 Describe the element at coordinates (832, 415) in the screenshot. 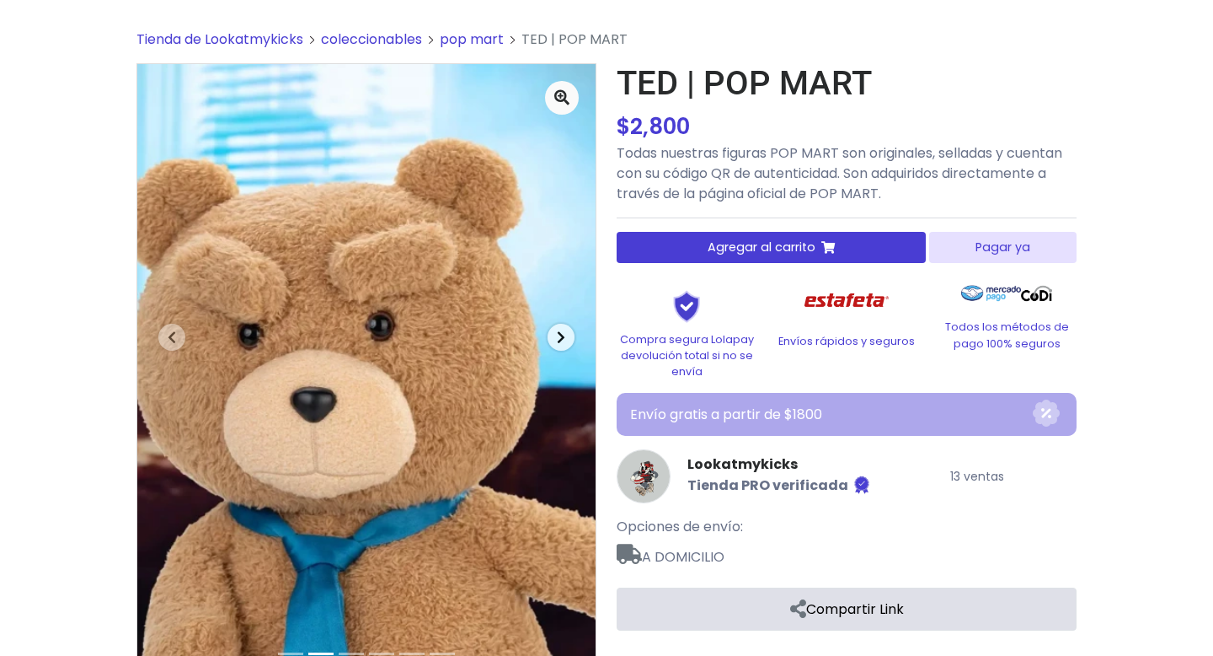

I see `p: Envío gratis a partir de $1800` at that location.